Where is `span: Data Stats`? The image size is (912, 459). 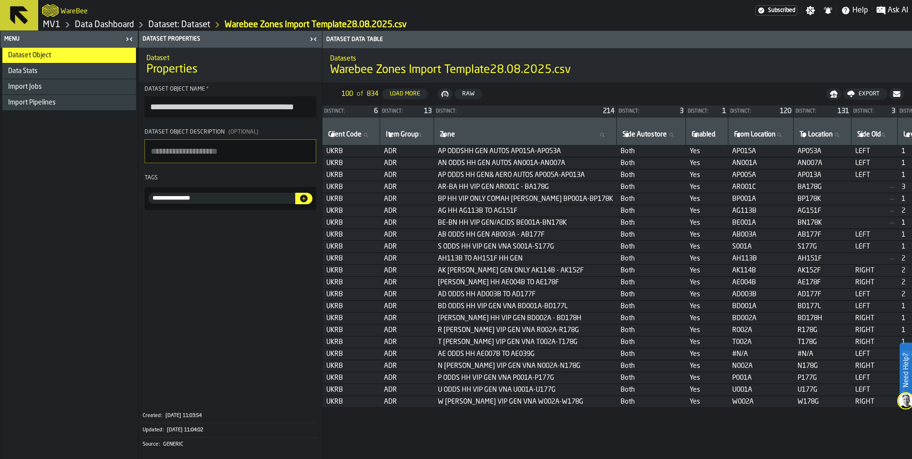
span: Data Stats is located at coordinates (23, 71).